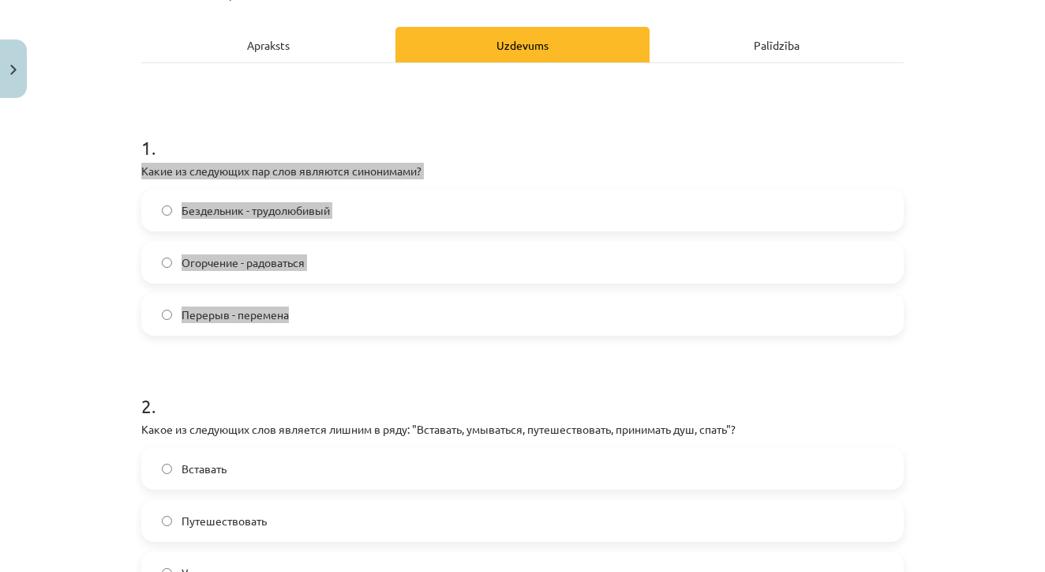  What do you see at coordinates (523, 171) in the screenshot?
I see `p: Какие из следующих пар слов являются синонимами?` at bounding box center [523, 171].